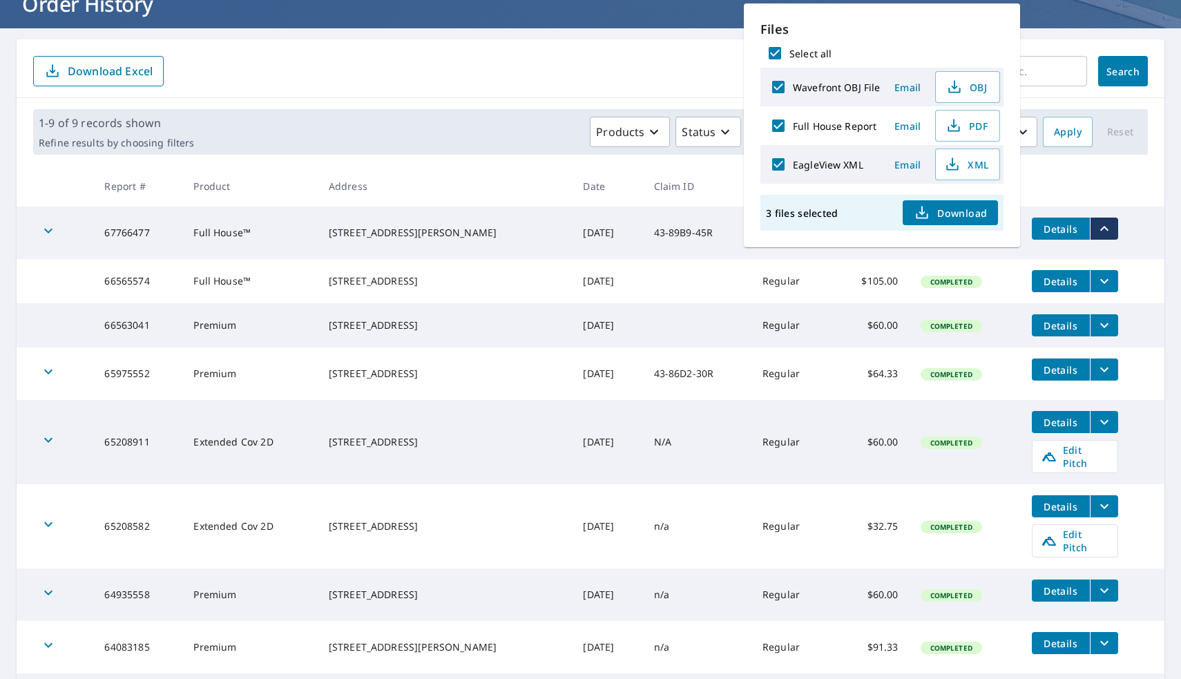  Describe the element at coordinates (870, 526) in the screenshot. I see `td: $32.75` at that location.